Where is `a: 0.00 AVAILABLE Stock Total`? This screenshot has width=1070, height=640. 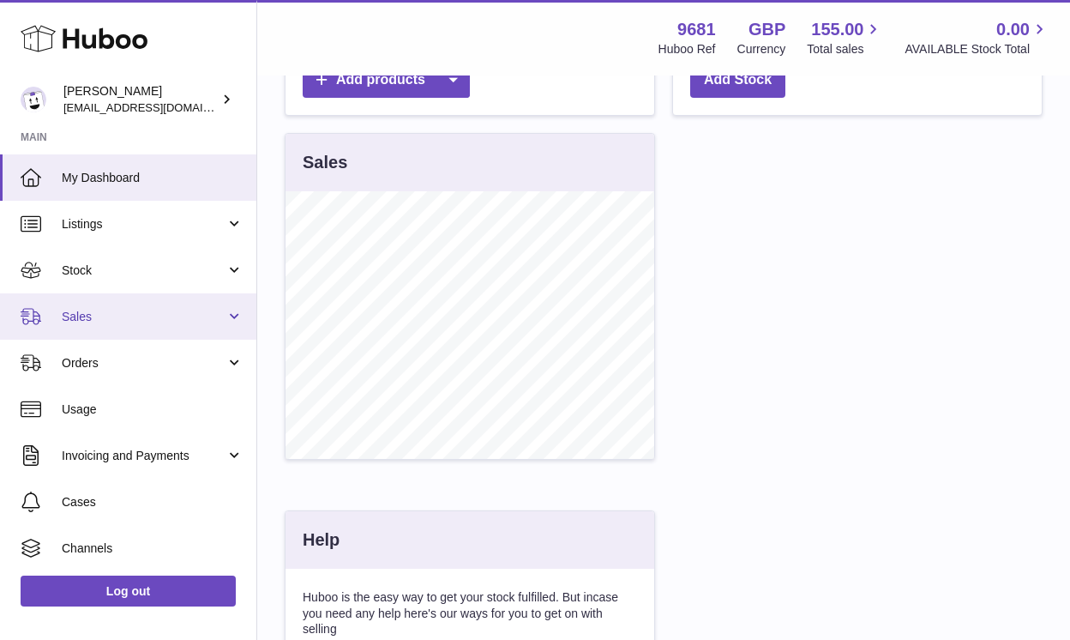
a: 0.00 AVAILABLE Stock Total is located at coordinates (977, 38).